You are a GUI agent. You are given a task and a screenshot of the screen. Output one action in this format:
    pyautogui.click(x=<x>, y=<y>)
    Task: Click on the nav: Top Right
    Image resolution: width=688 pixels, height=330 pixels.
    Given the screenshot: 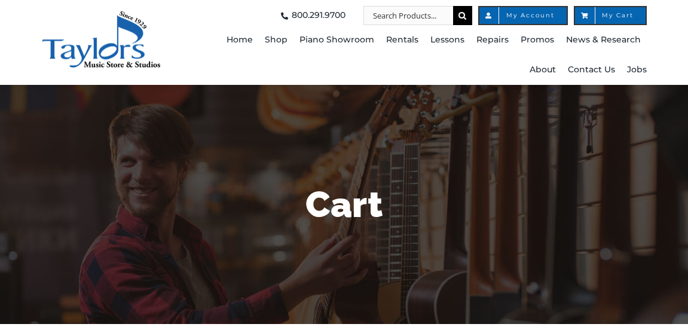 What is the action you would take?
    pyautogui.click(x=423, y=16)
    